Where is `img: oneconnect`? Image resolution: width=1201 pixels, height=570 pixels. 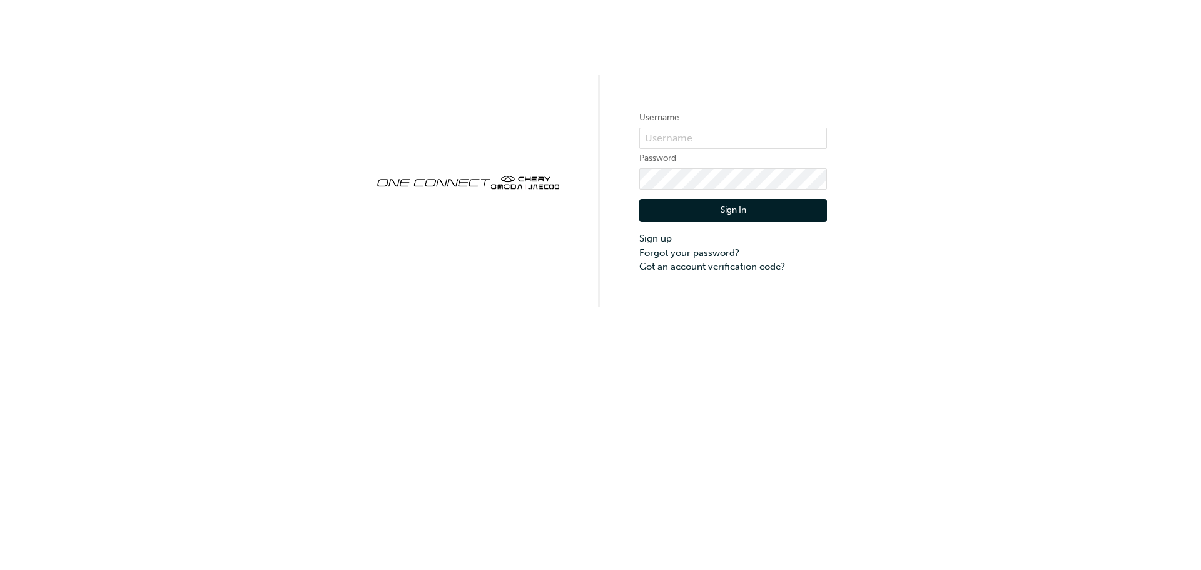
img: oneconnect is located at coordinates (468, 181).